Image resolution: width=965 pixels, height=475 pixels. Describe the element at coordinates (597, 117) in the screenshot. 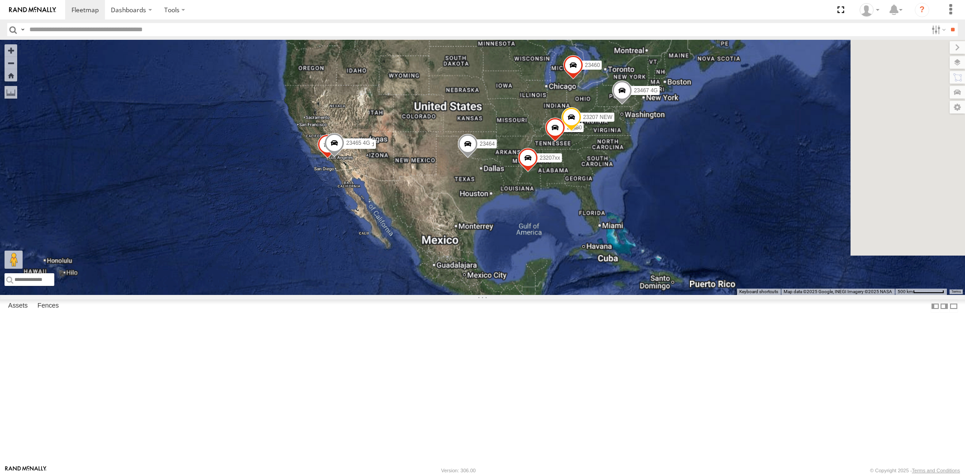

I see `span: 23207 NEW` at that location.